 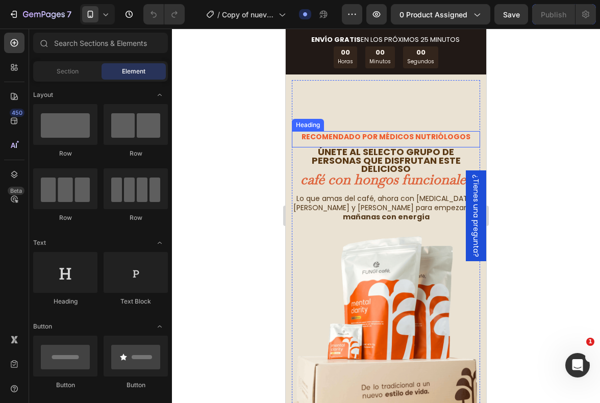 I want to click on span: Text, so click(x=39, y=243).